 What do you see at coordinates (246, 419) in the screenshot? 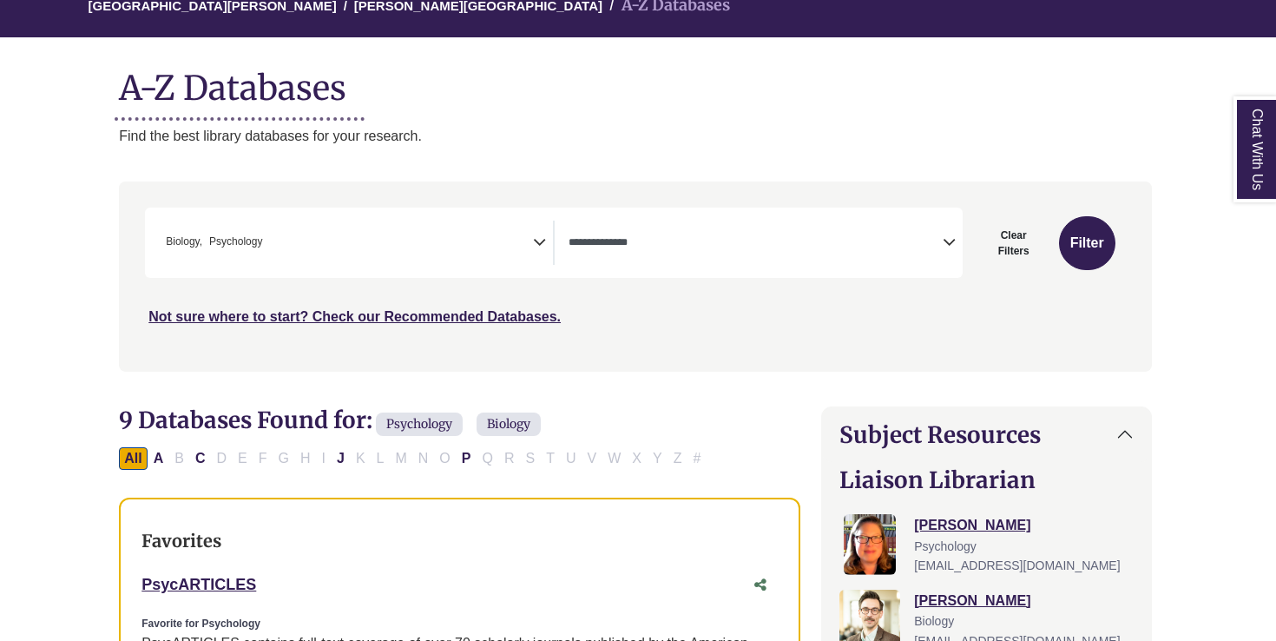
I see `span: 9 Databases Found for:` at bounding box center [246, 419].